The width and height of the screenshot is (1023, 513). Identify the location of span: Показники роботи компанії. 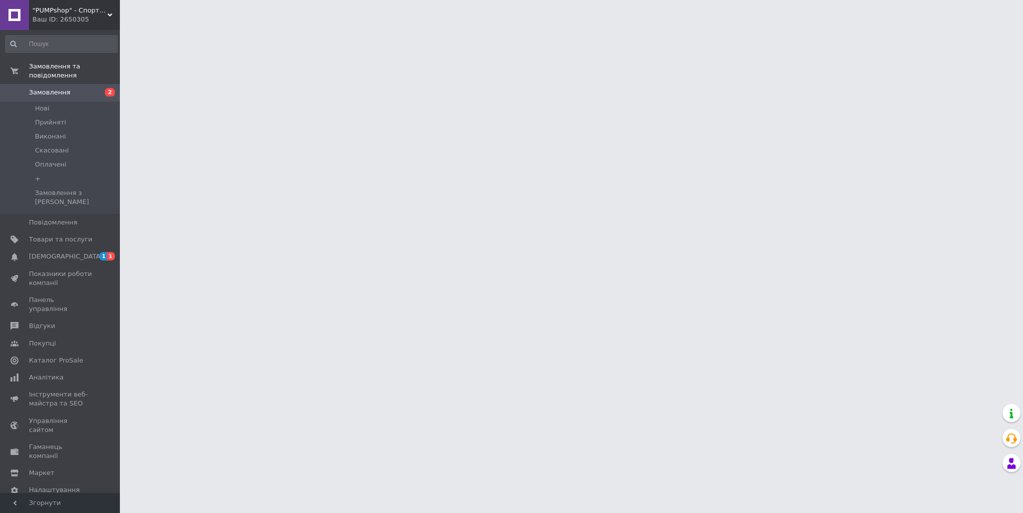
(60, 278).